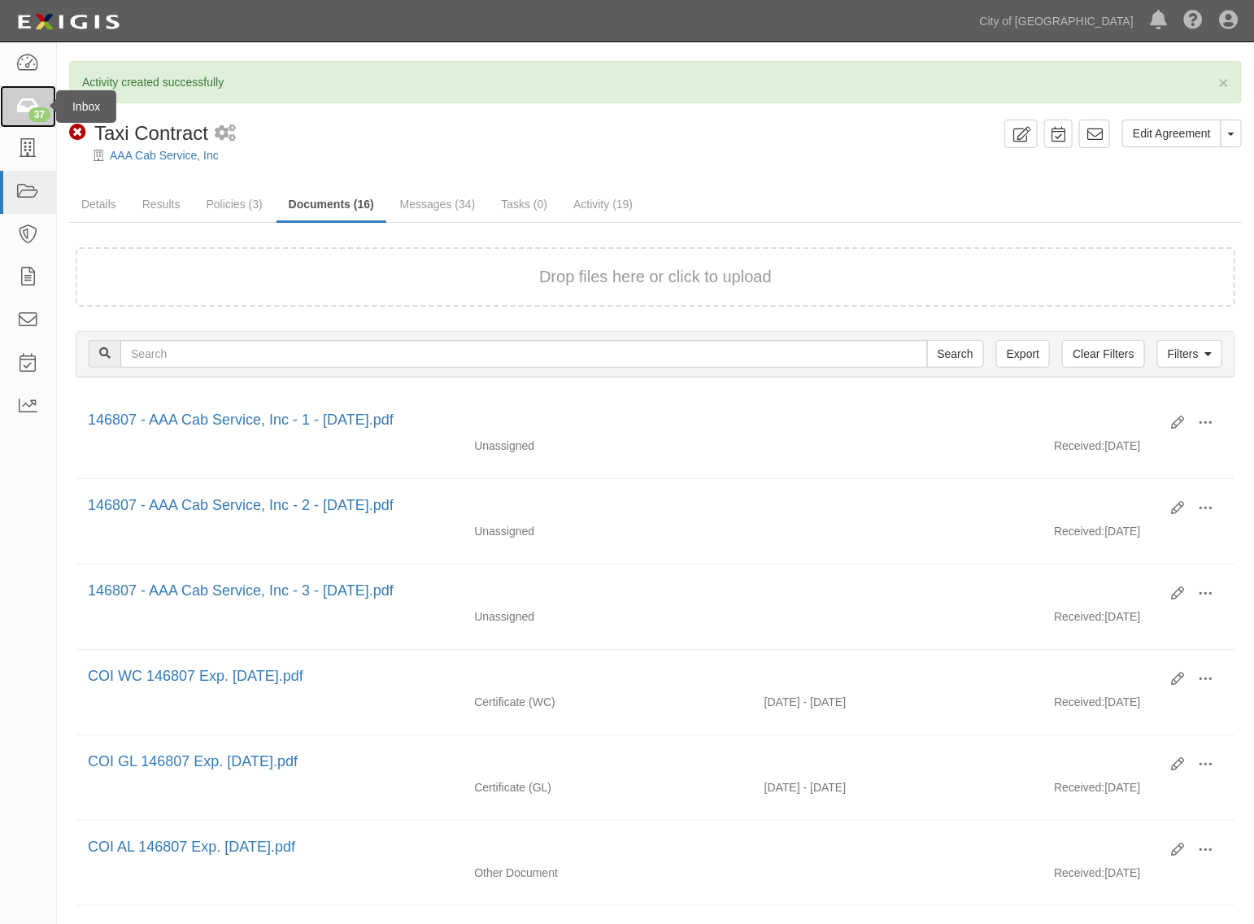  What do you see at coordinates (607, 873) in the screenshot?
I see `div: Other Document` at bounding box center [607, 873].